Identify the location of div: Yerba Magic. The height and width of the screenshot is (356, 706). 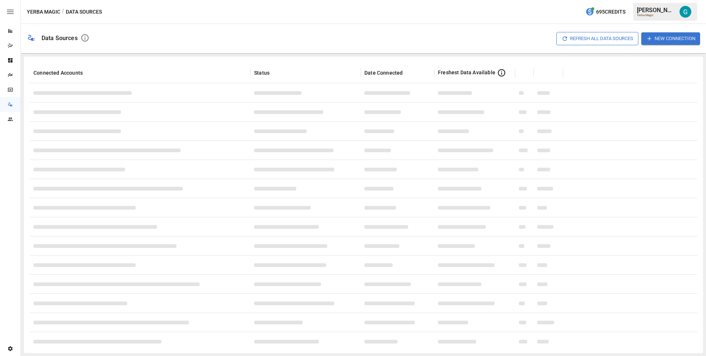
(656, 15).